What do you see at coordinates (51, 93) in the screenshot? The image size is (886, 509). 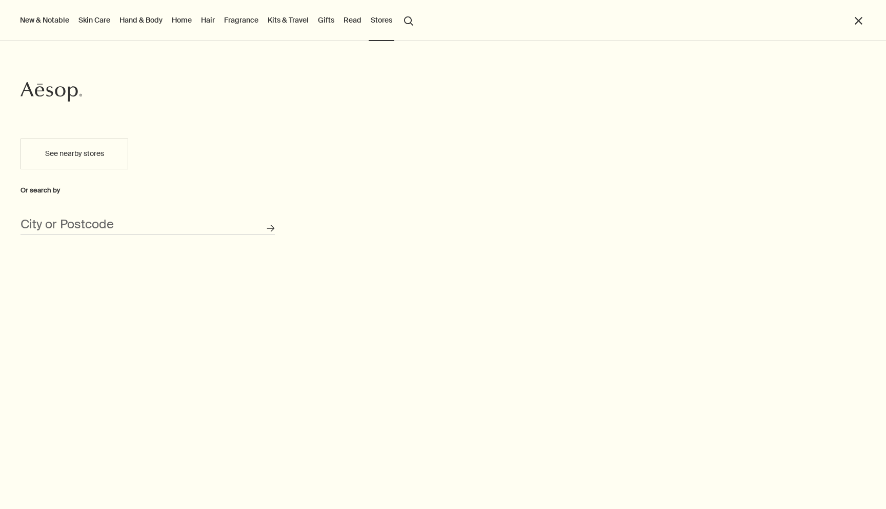 I see `a: Aesop` at bounding box center [51, 93].